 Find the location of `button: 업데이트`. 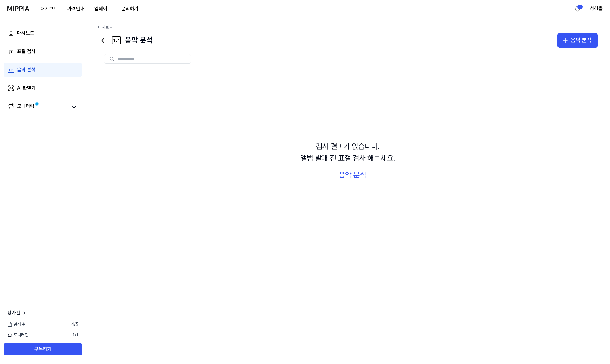

button: 업데이트 is located at coordinates (103, 9).